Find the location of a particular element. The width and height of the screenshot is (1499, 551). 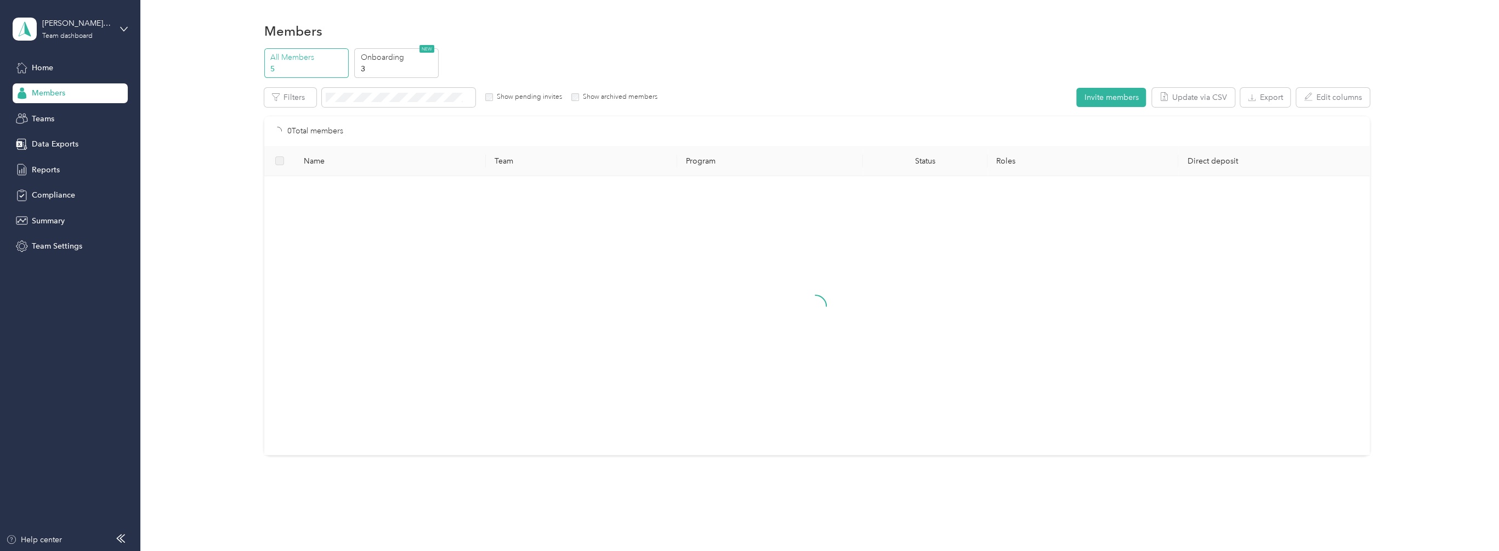

p: 0 Total members is located at coordinates (315, 131).